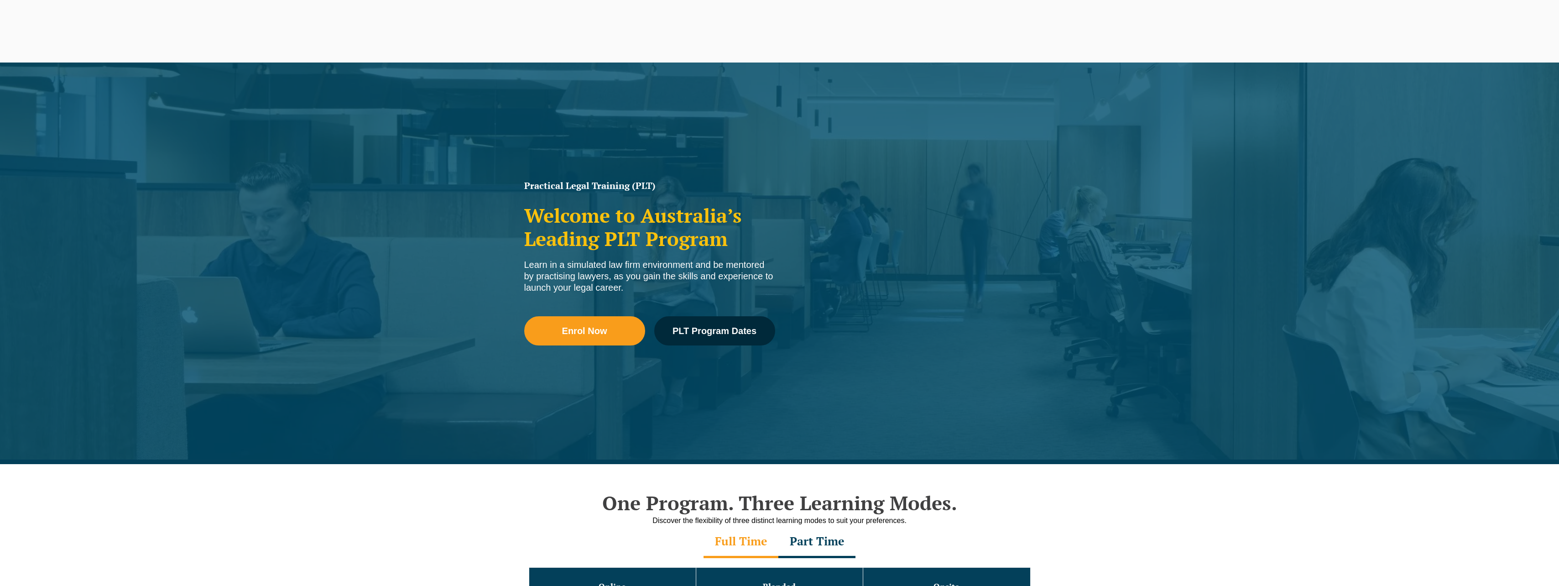  What do you see at coordinates (780, 503) in the screenshot?
I see `h2: One Program. Three Learning Modes.` at bounding box center [780, 503].